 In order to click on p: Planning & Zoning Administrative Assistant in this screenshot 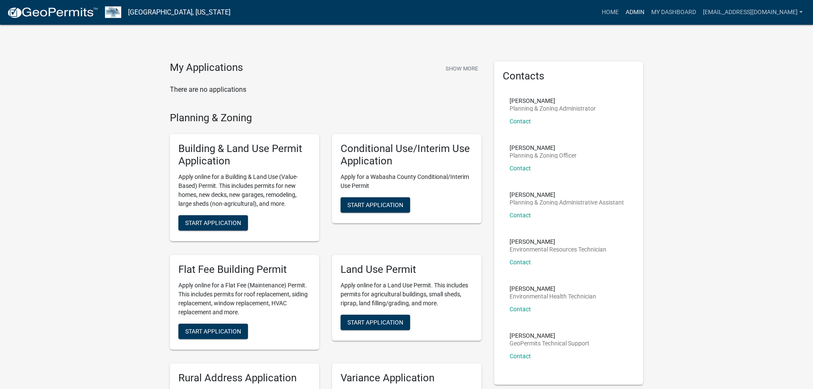, I will do `click(567, 202)`.